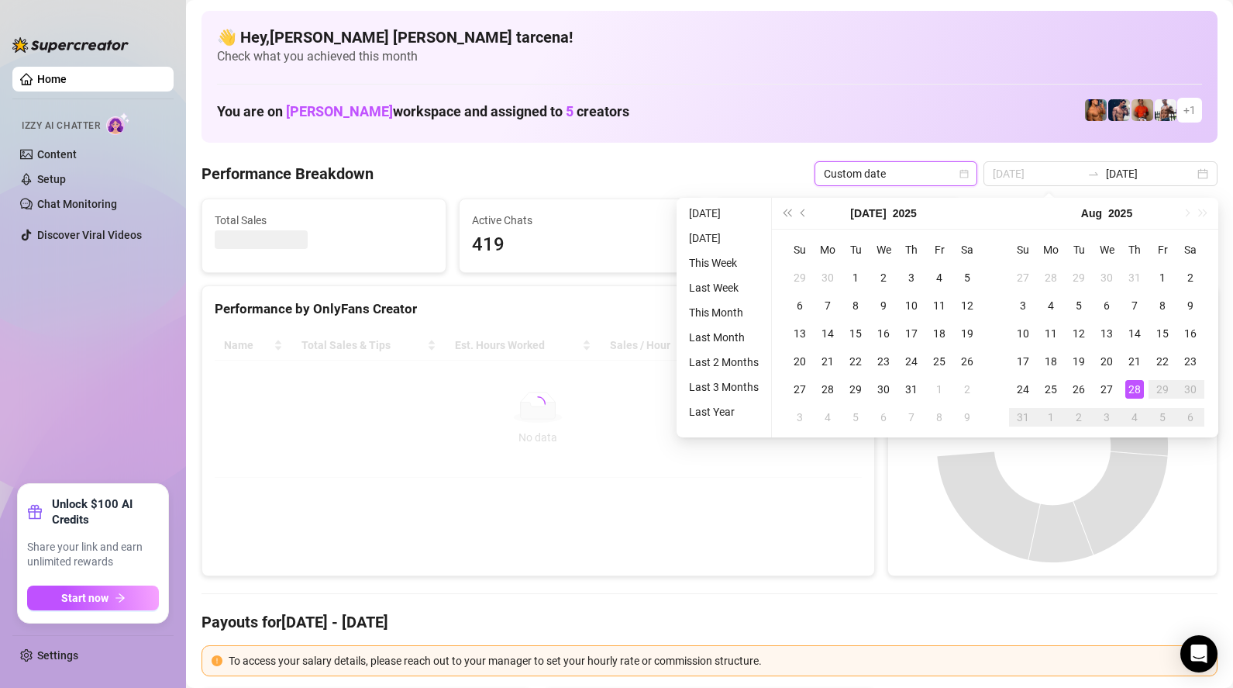 The height and width of the screenshot is (688, 1233). I want to click on span: to, so click(1094, 174).